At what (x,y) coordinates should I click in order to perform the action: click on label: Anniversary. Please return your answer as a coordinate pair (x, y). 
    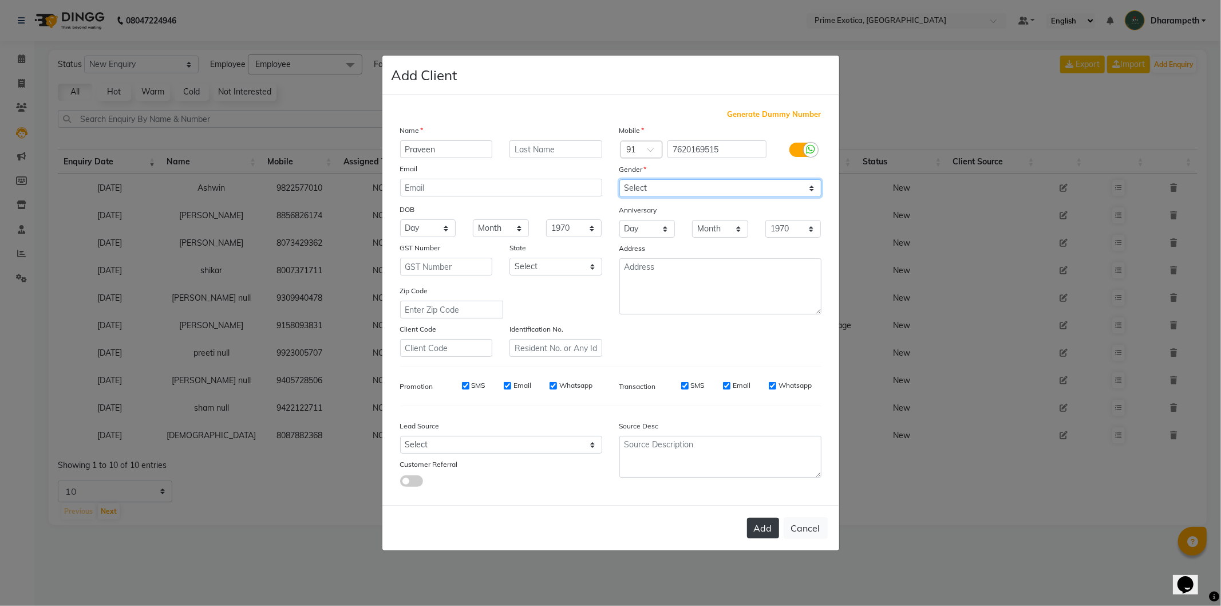
    Looking at the image, I should click on (638, 210).